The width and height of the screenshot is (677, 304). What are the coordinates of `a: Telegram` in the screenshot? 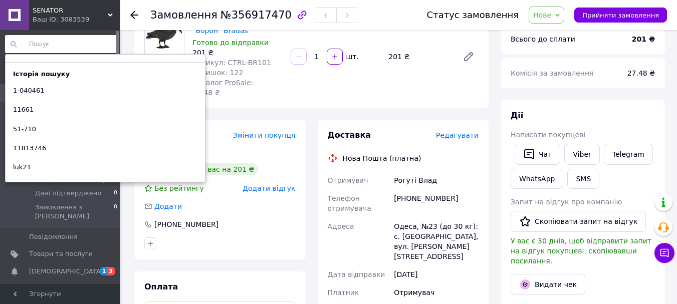 It's located at (628, 154).